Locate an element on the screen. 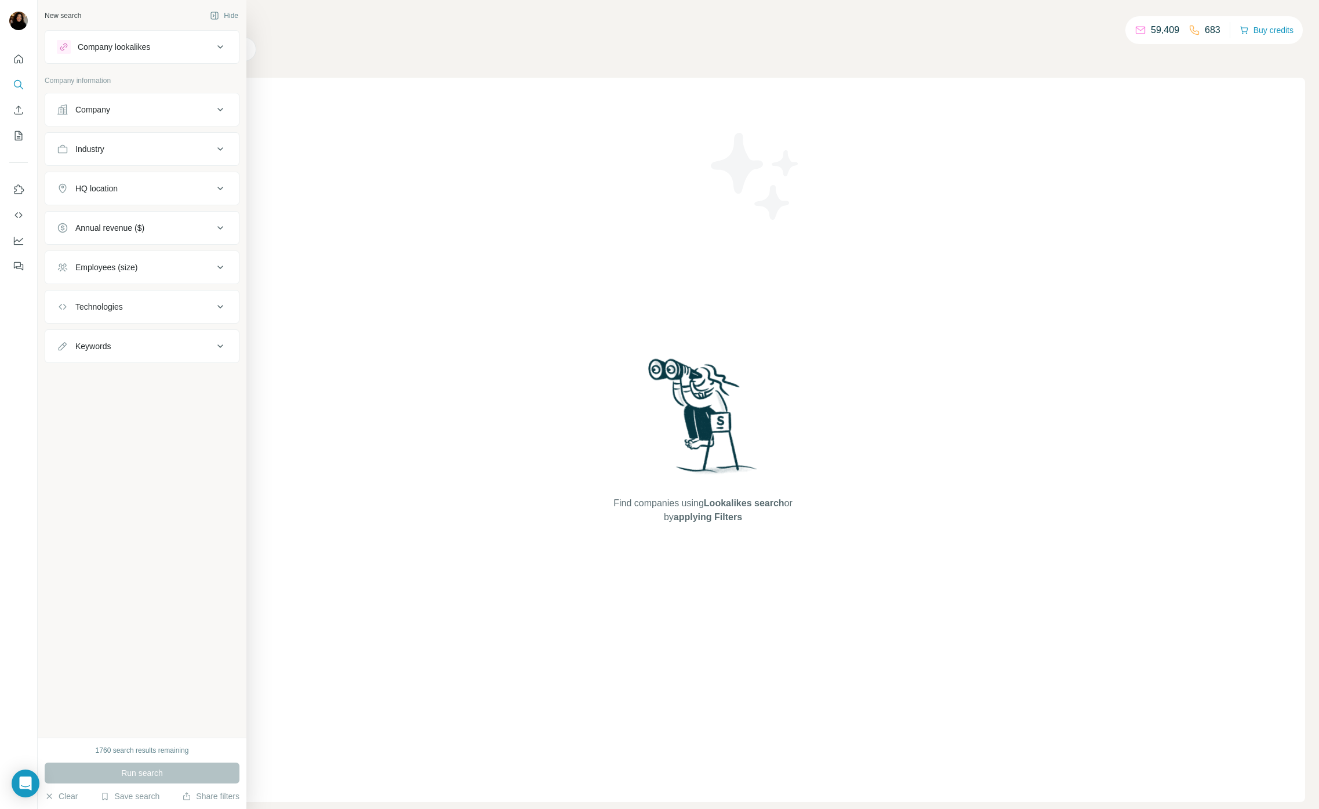 This screenshot has height=809, width=1319. button: Use Surfe on LinkedIn is located at coordinates (19, 190).